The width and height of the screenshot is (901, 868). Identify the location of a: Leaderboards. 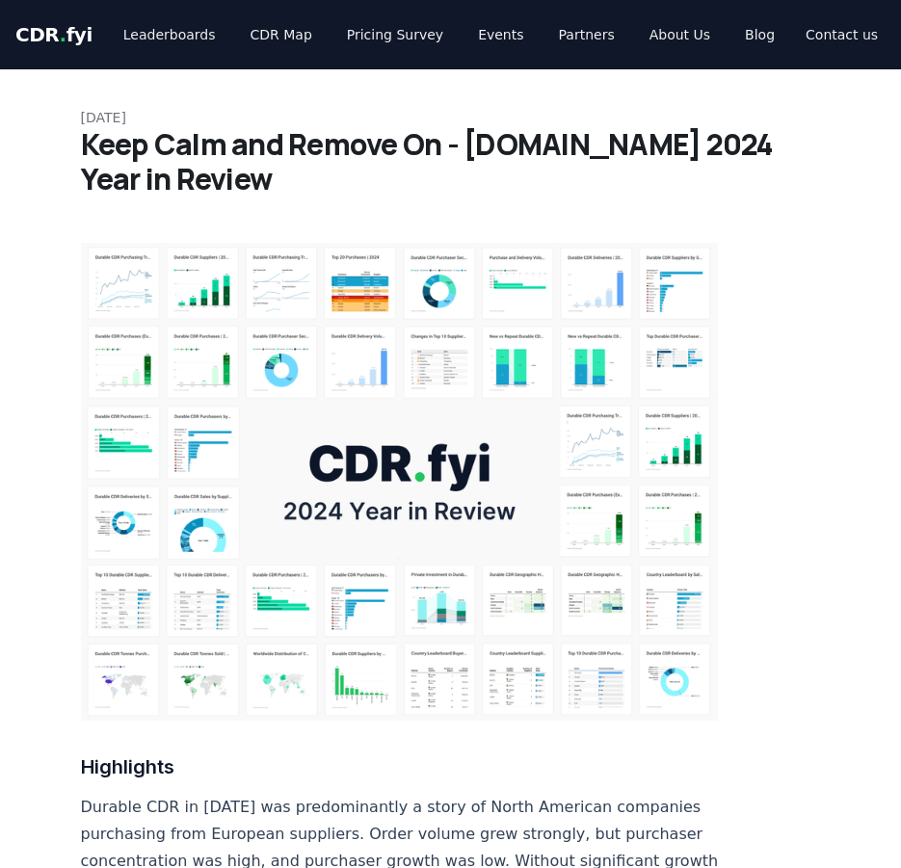
(170, 35).